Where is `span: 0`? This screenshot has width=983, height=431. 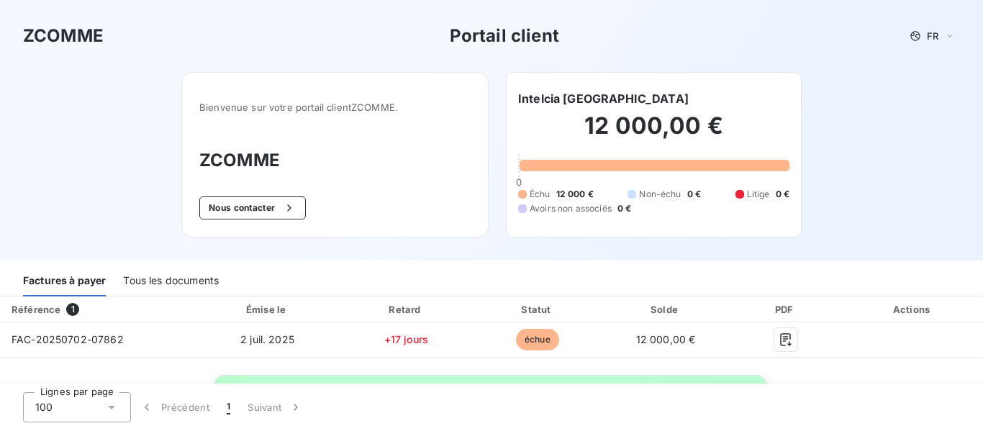 span: 0 is located at coordinates (519, 182).